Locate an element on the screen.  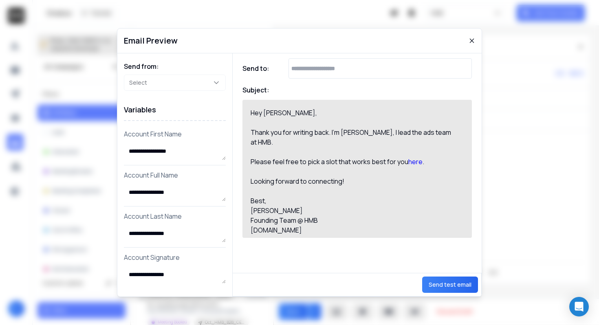
a: here is located at coordinates (415, 162).